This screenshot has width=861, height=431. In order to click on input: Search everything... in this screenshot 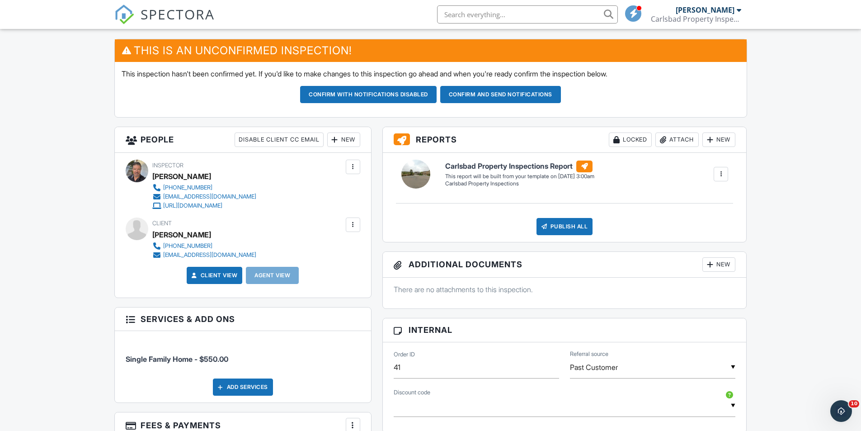, I will do `click(528, 14)`.